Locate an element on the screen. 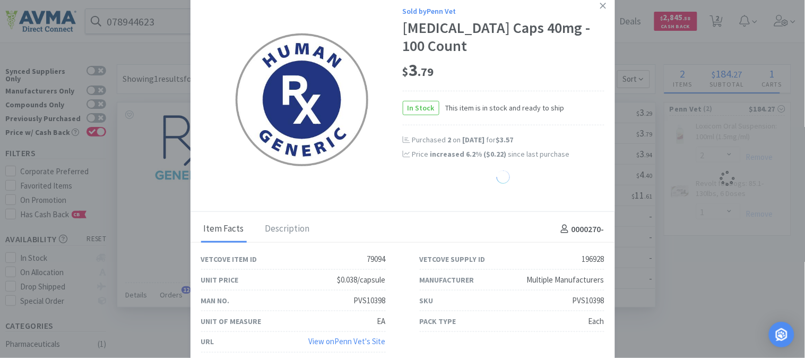  div: Open Intercom Messenger is located at coordinates (782, 334).